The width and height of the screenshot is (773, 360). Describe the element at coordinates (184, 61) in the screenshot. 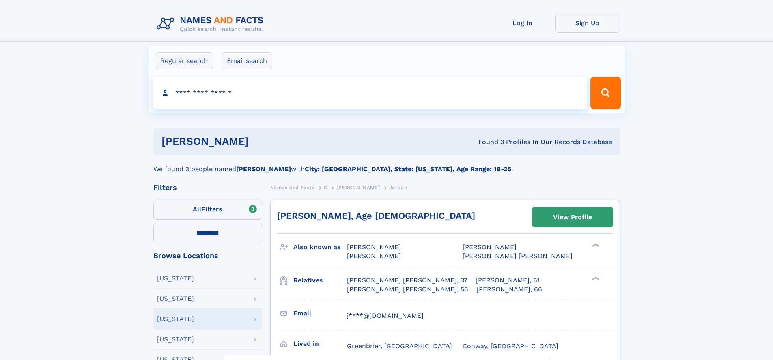

I see `label: Regular search` at that location.